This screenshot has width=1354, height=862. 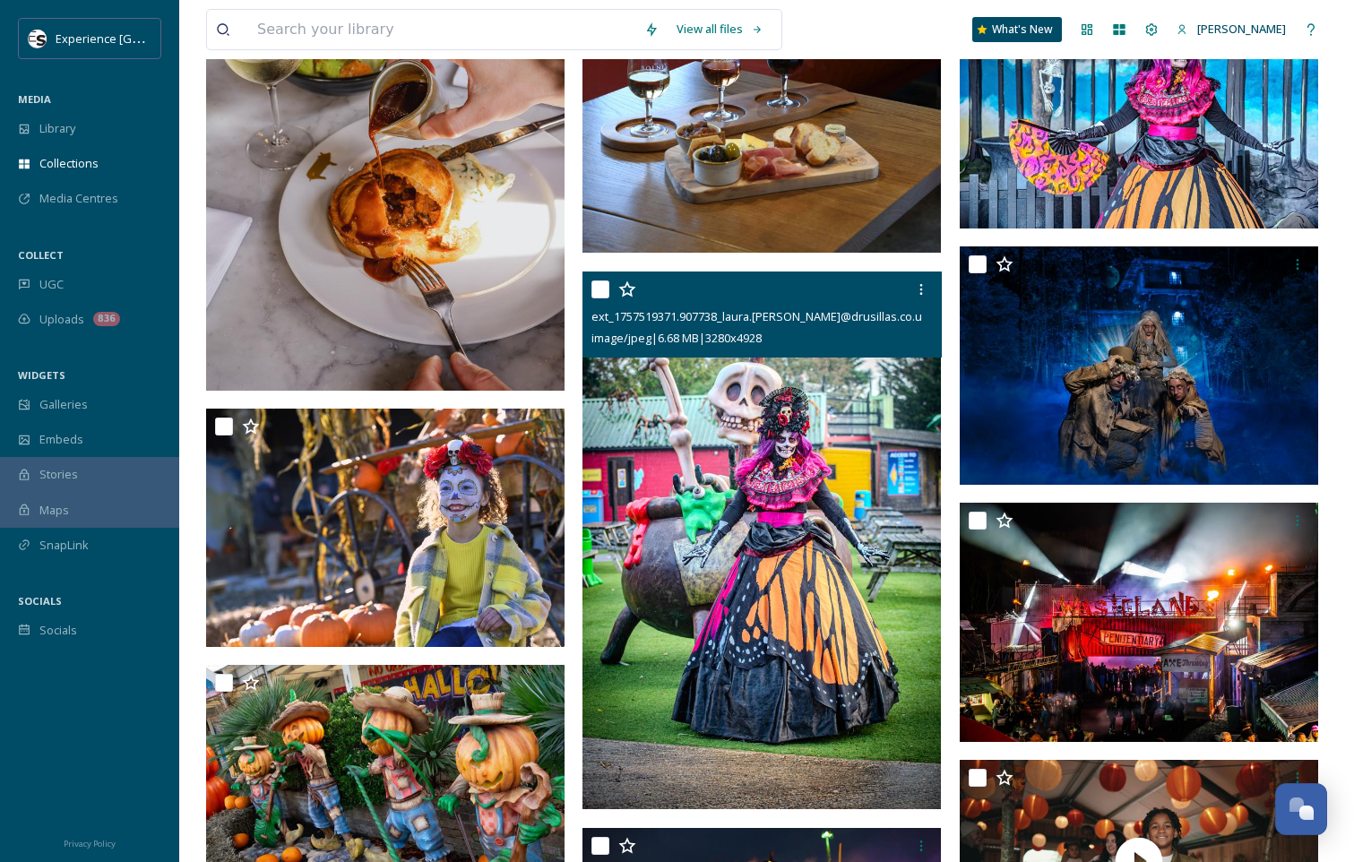 I want to click on span: SnapLink, so click(x=64, y=545).